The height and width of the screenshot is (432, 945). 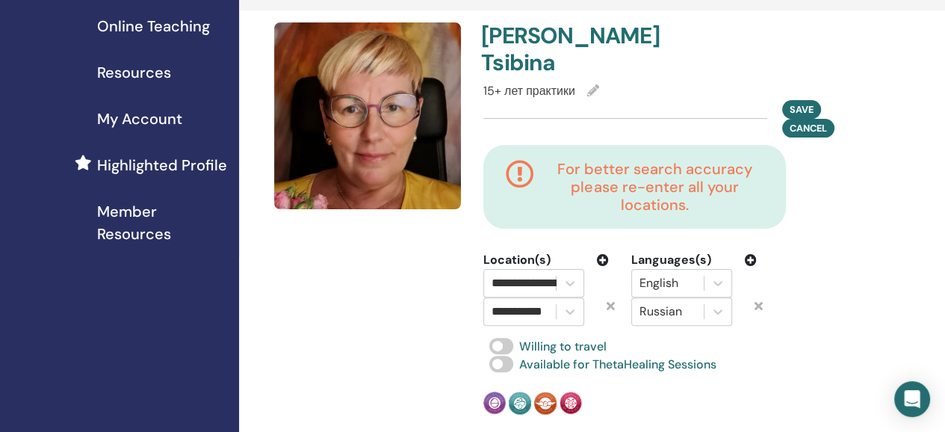 What do you see at coordinates (517, 260) in the screenshot?
I see `span: Location(s)` at bounding box center [517, 260].